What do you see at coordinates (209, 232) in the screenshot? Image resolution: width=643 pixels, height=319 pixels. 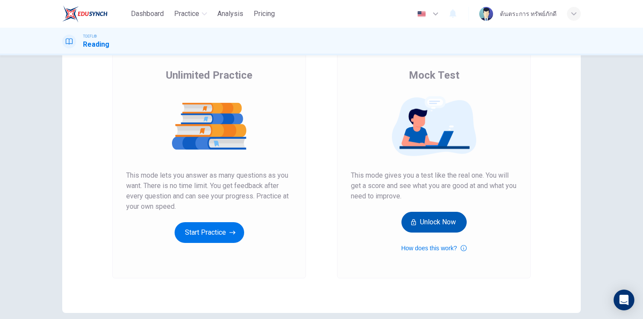 I see `button: Start Practice` at bounding box center [209, 232].